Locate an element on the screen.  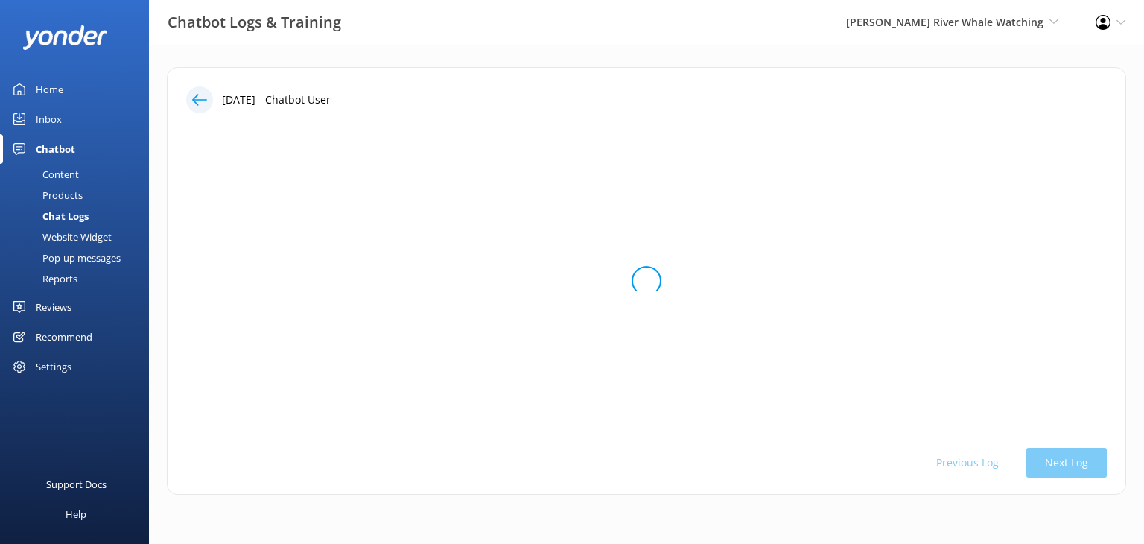
h3: Chatbot Logs & Training is located at coordinates (254, 22).